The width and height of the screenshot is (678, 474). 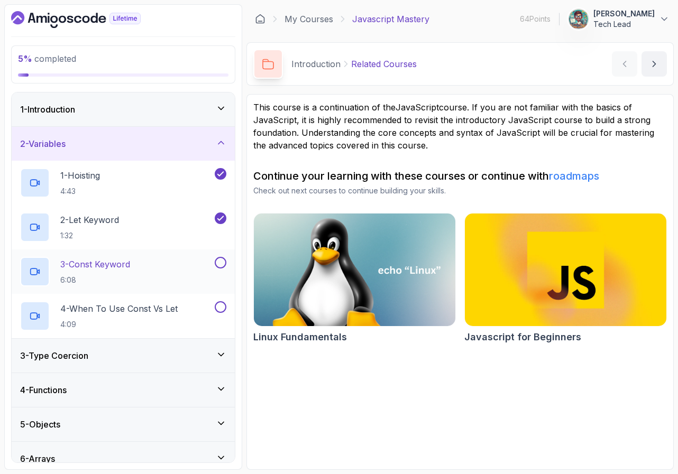 What do you see at coordinates (565, 270) in the screenshot?
I see `img: Javascript for Beginners card` at bounding box center [565, 270].